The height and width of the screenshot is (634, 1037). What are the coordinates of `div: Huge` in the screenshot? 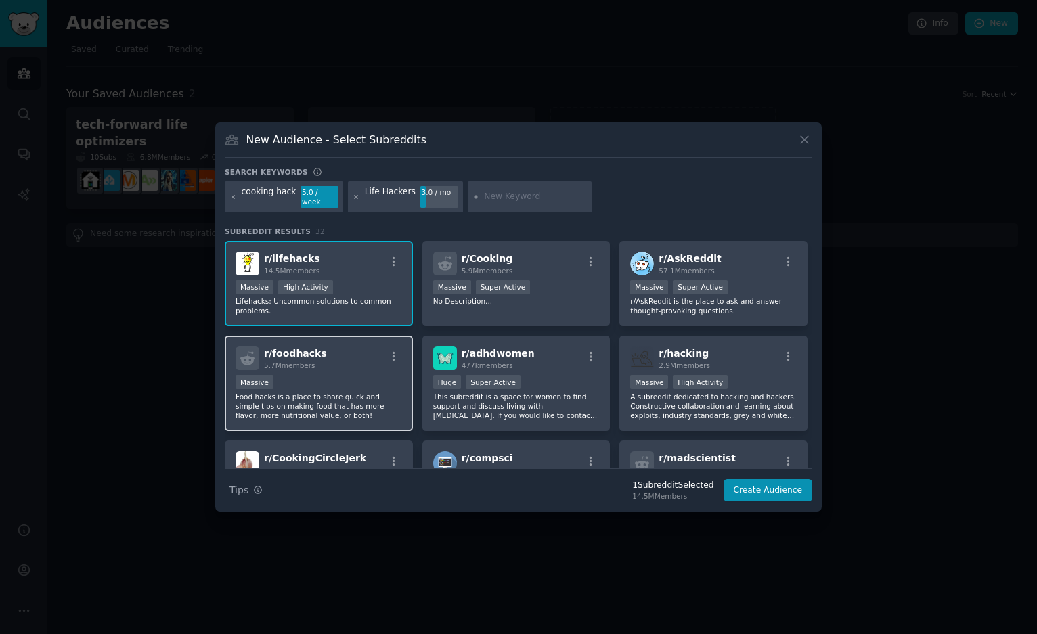 It's located at (447, 382).